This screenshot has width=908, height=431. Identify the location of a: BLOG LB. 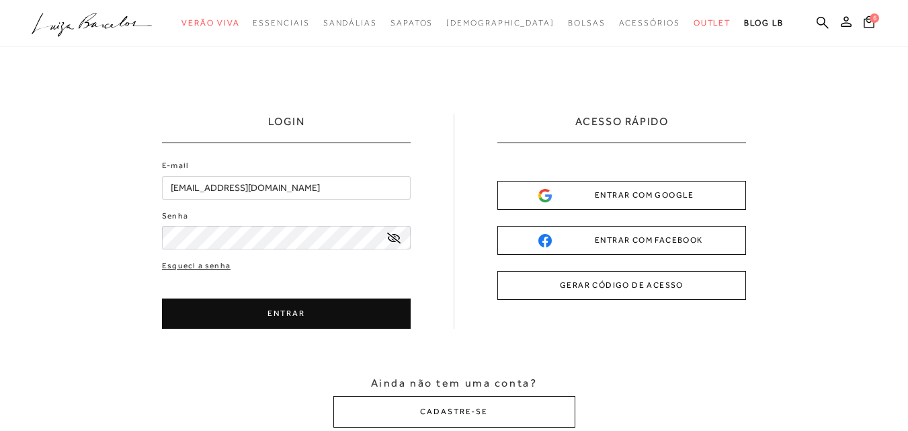
(764, 23).